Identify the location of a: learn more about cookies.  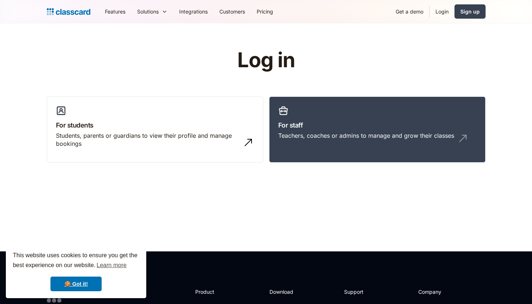
(111, 265).